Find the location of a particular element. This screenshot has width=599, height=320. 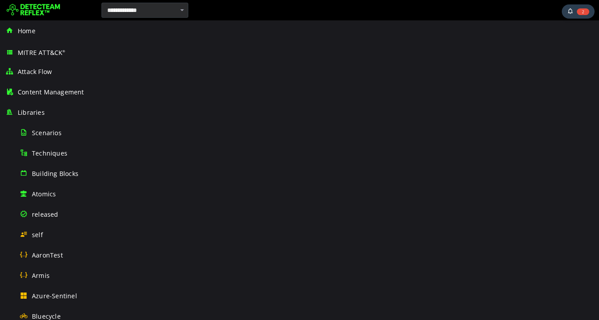

span: AaronTest is located at coordinates (47, 255).